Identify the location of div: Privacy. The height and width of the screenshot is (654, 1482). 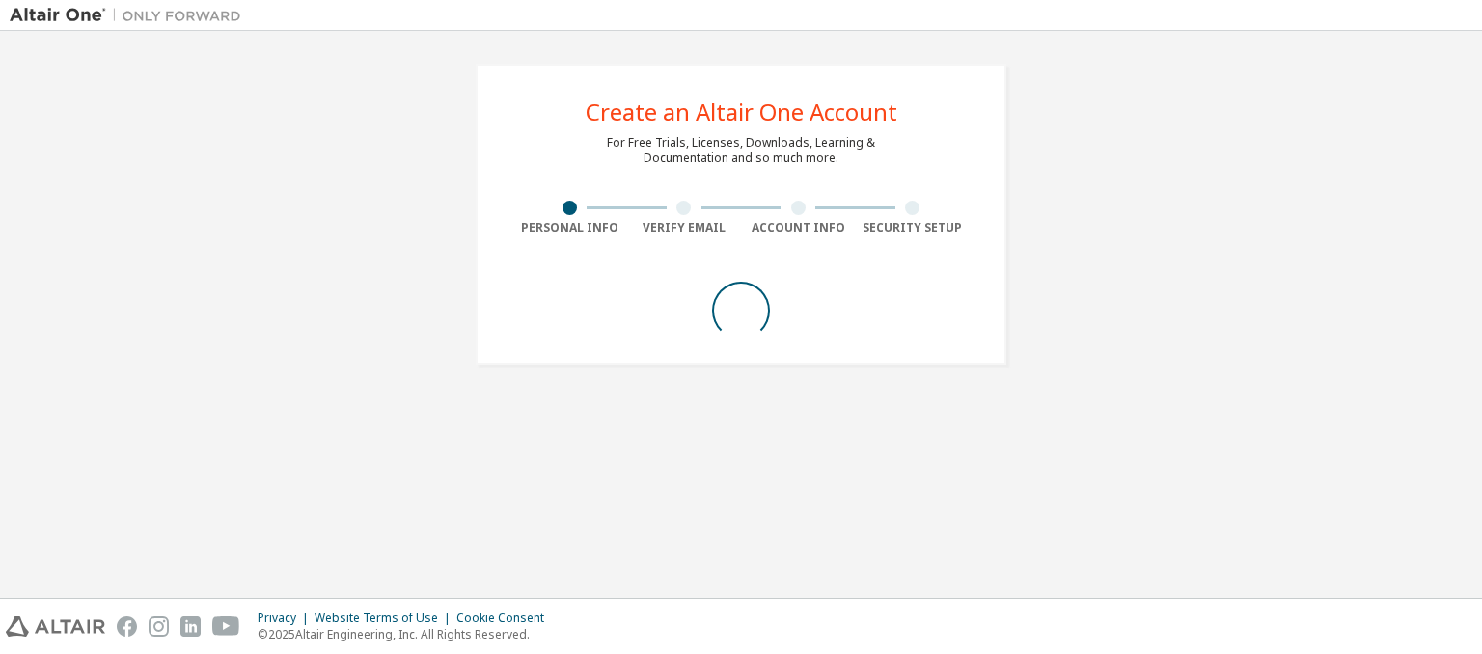
(286, 619).